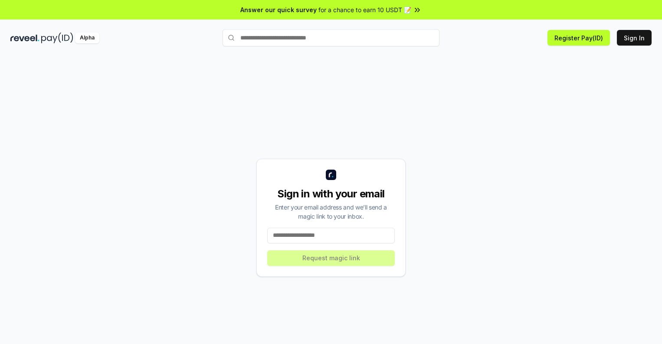 The width and height of the screenshot is (662, 344). What do you see at coordinates (57, 38) in the screenshot?
I see `img: pay_id` at bounding box center [57, 38].